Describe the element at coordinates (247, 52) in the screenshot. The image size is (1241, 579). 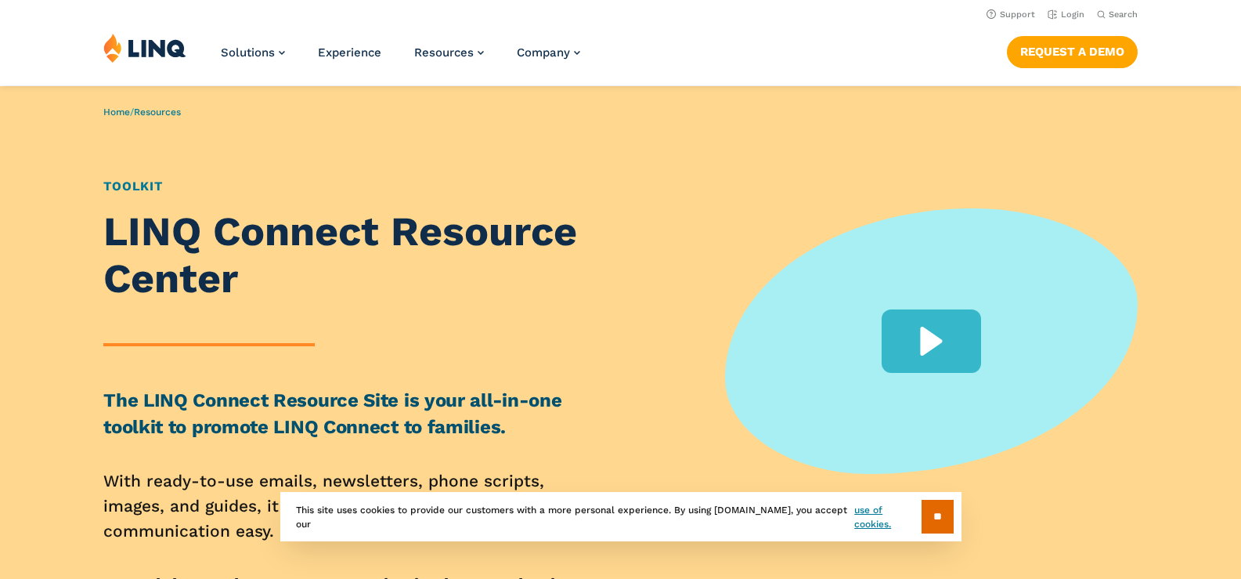
I see `span: Solutions` at that location.